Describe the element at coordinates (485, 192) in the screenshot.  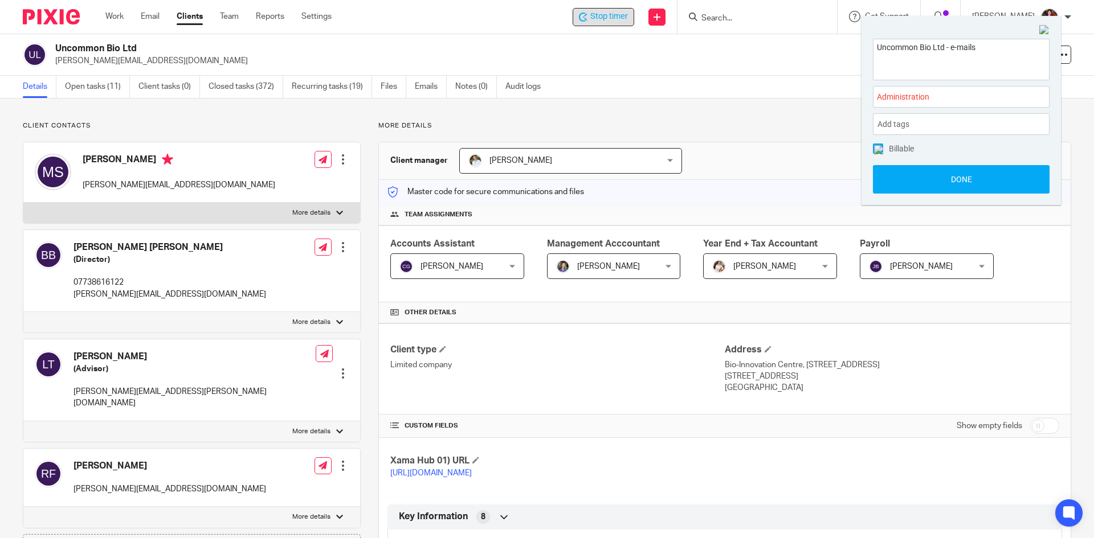
I see `p: Master code for secure communications and files` at that location.